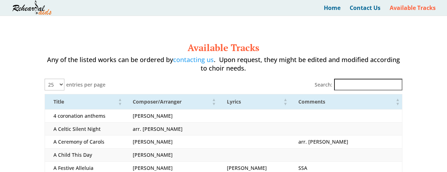 The image size is (447, 172). What do you see at coordinates (214, 102) in the screenshot?
I see `span: Composer/Arranger: Activate to sort` at bounding box center [214, 102].